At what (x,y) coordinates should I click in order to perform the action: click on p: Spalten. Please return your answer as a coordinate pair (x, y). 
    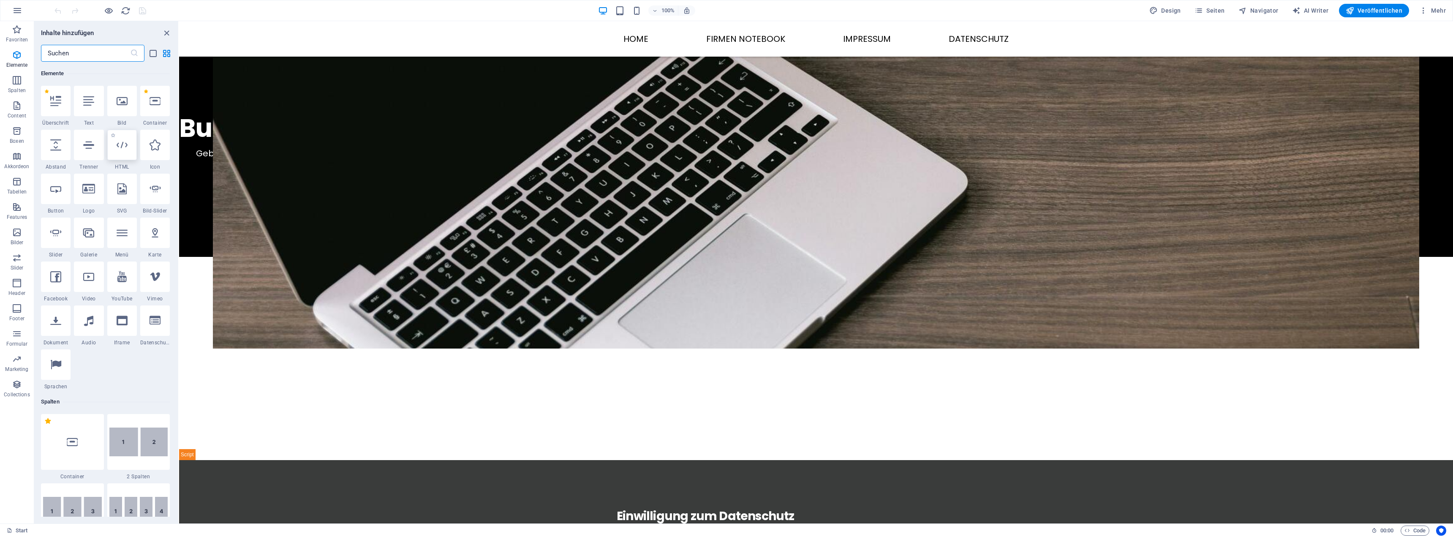
    Looking at the image, I should click on (17, 90).